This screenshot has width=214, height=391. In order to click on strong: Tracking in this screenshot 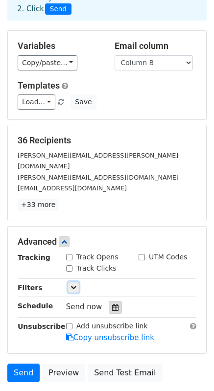, I will do `click(34, 258)`.